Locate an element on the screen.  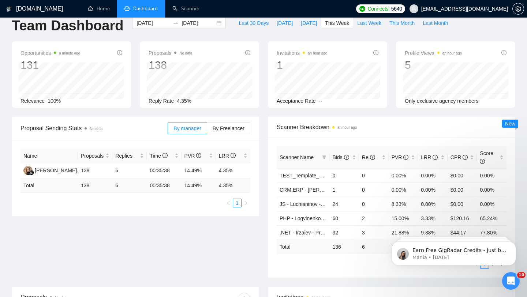
span: swap-right is located at coordinates (176, 23).